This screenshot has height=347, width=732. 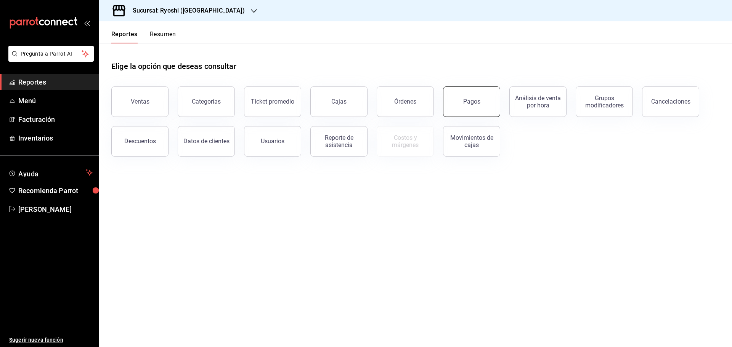 I want to click on button: Ticket promedio, so click(x=273, y=102).